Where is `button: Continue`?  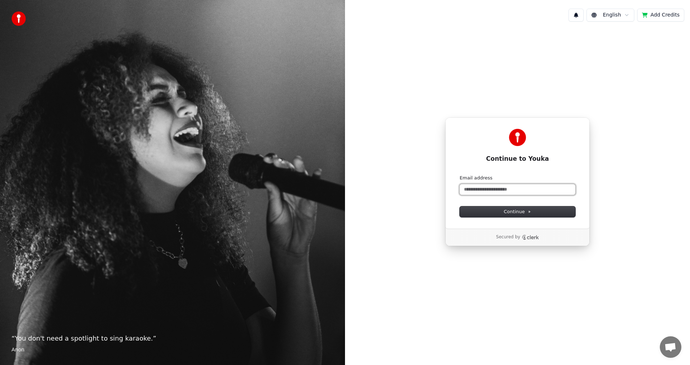
button: Continue is located at coordinates (517, 212).